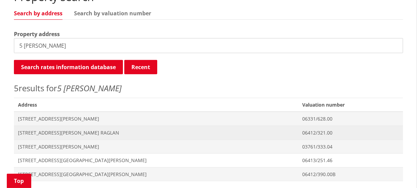 This screenshot has height=188, width=417. I want to click on span: 06413/251.46, so click(351, 160).